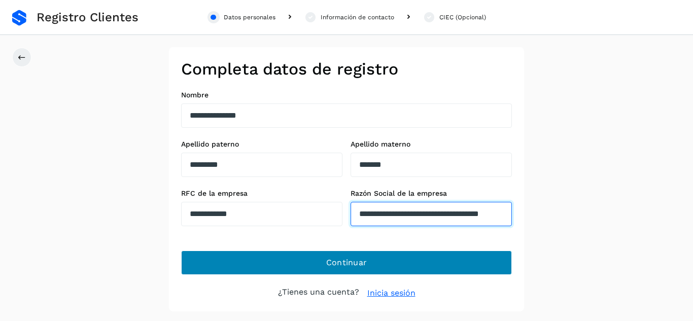  Describe the element at coordinates (346, 263) in the screenshot. I see `span: Continuar` at that location.